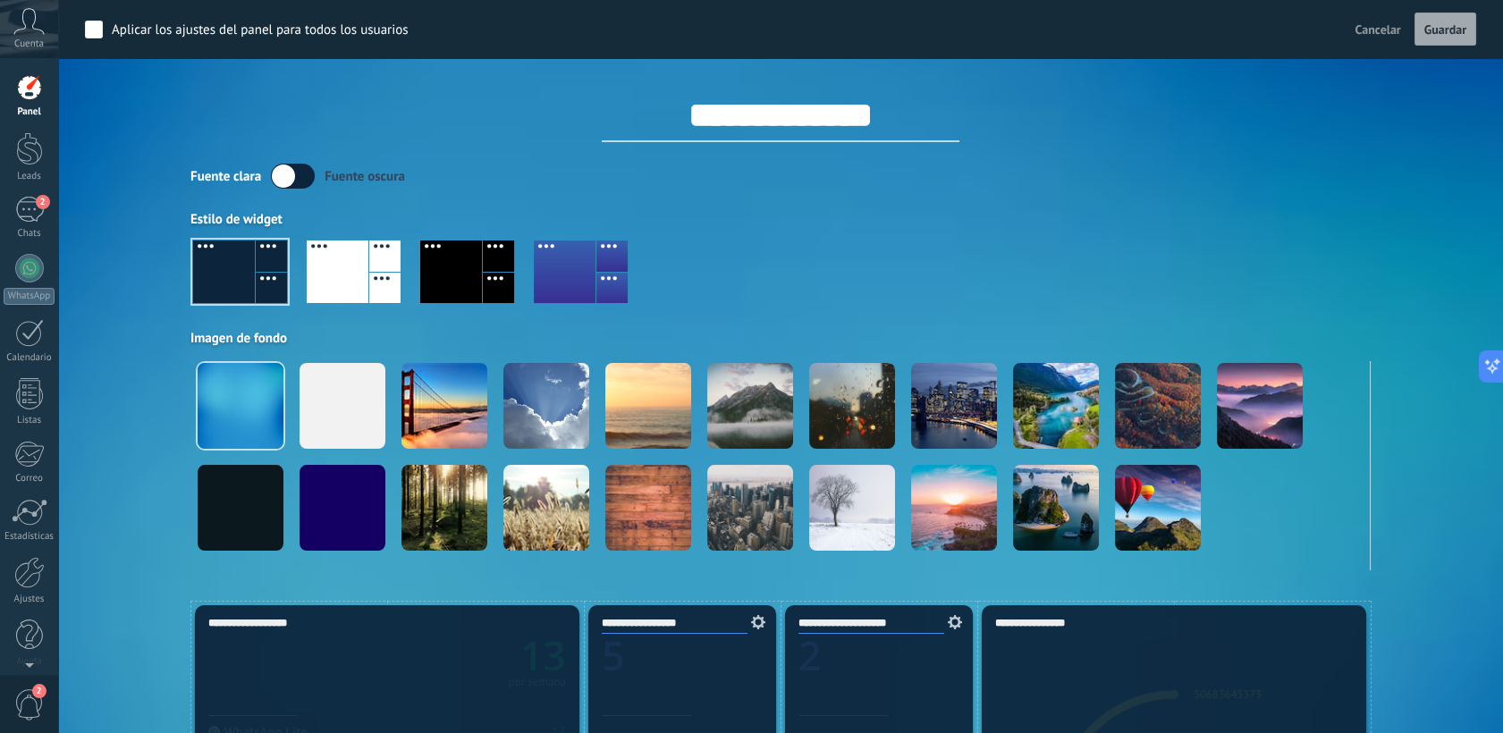 The width and height of the screenshot is (1503, 733). Describe the element at coordinates (780, 338) in the screenshot. I see `div: Imagen de fondo` at that location.